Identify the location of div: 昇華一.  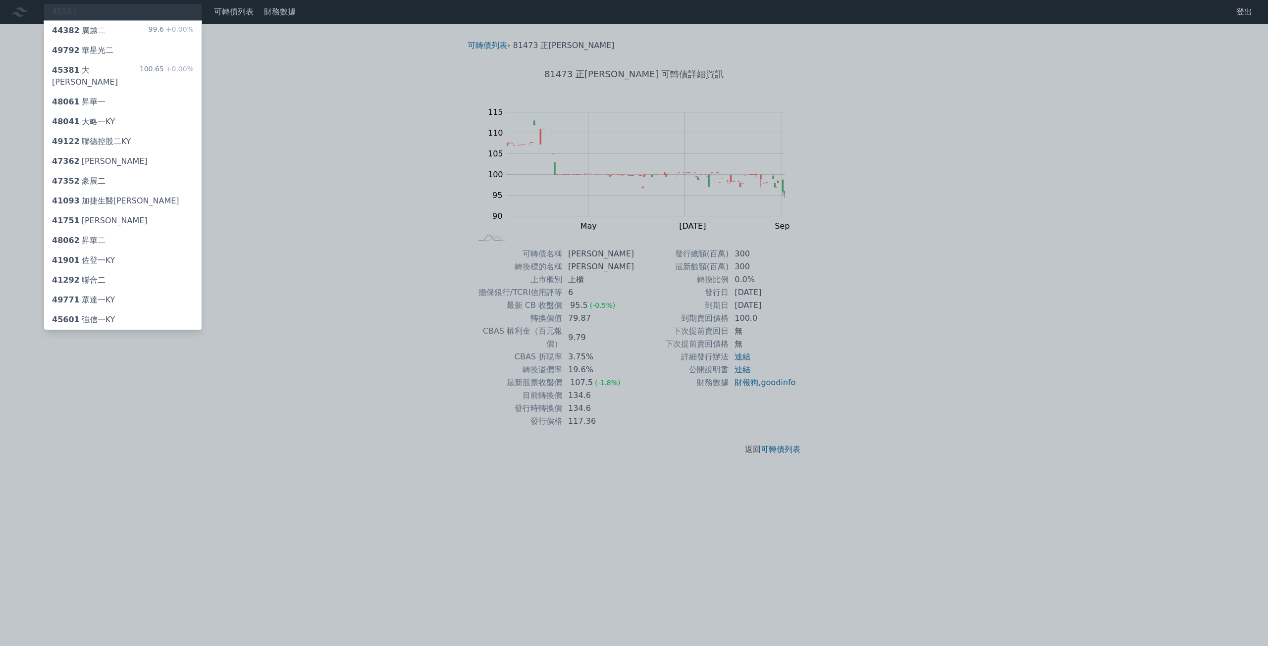
(79, 102).